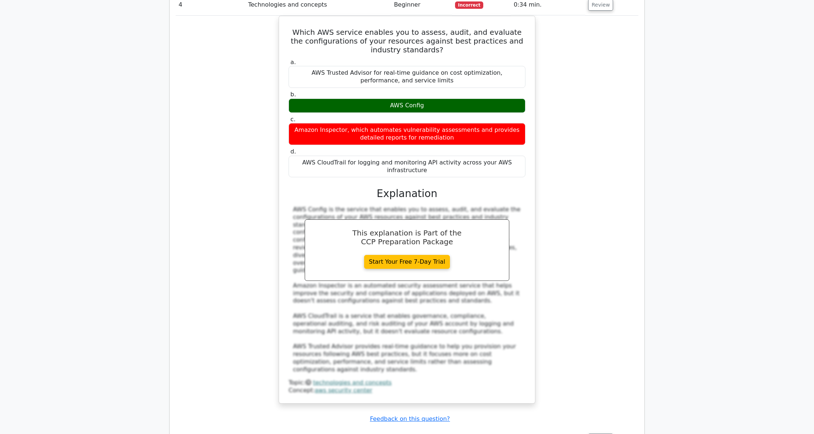 The height and width of the screenshot is (434, 814). I want to click on a: aws security center, so click(344, 390).